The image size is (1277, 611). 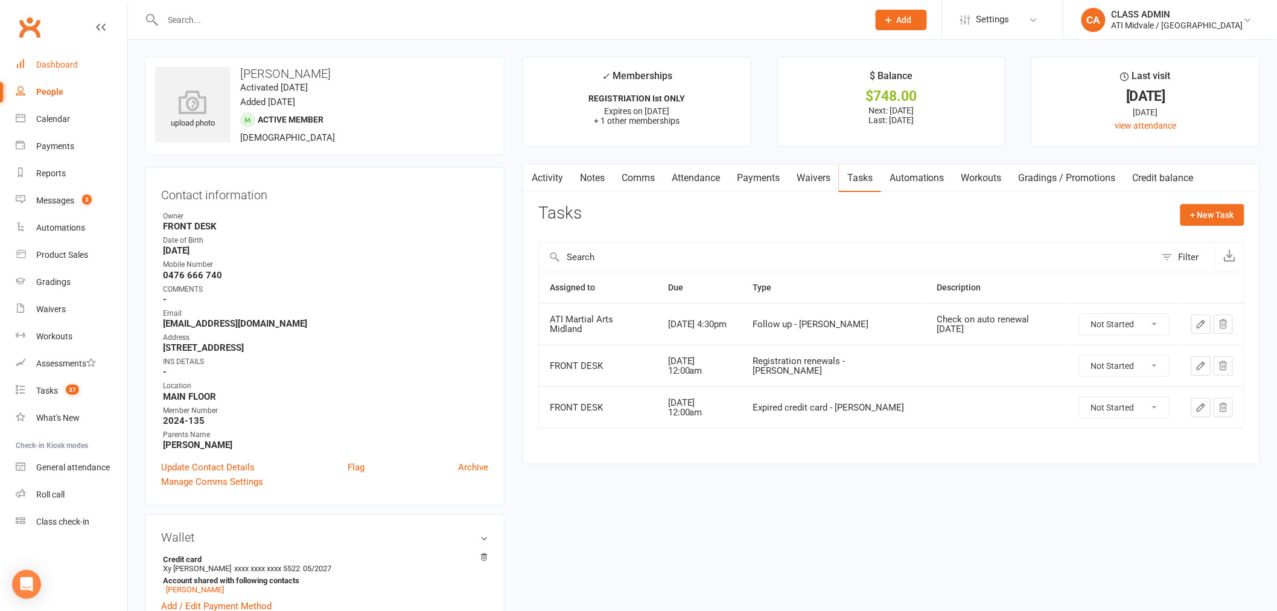 What do you see at coordinates (71, 336) in the screenshot?
I see `a: Workouts` at bounding box center [71, 336].